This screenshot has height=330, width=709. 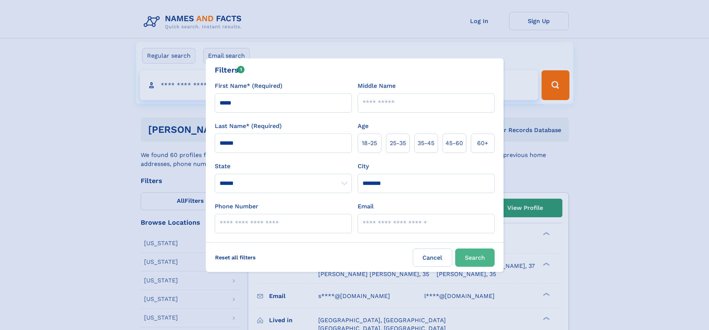 I want to click on label: Middle Name, so click(x=377, y=86).